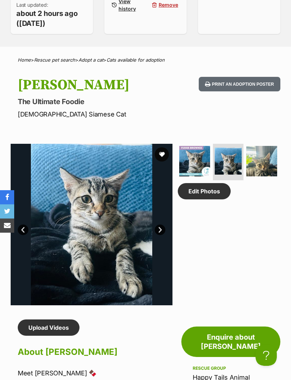 Image resolution: width=291 pixels, height=380 pixels. Describe the element at coordinates (162, 155) in the screenshot. I see `button: favourite` at that location.